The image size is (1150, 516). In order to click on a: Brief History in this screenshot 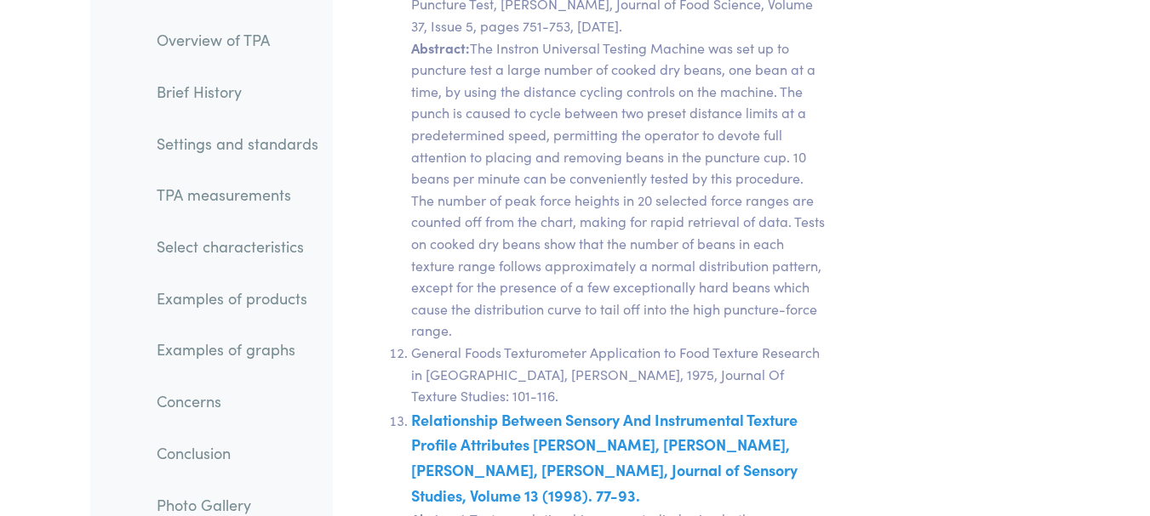, I will do `click(237, 92)`.